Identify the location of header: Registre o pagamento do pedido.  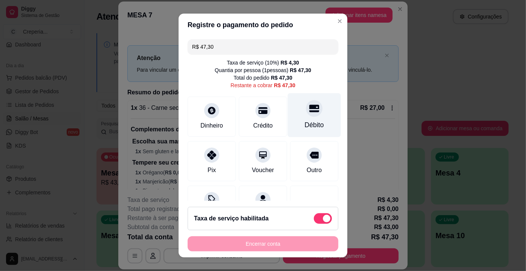
(263, 25).